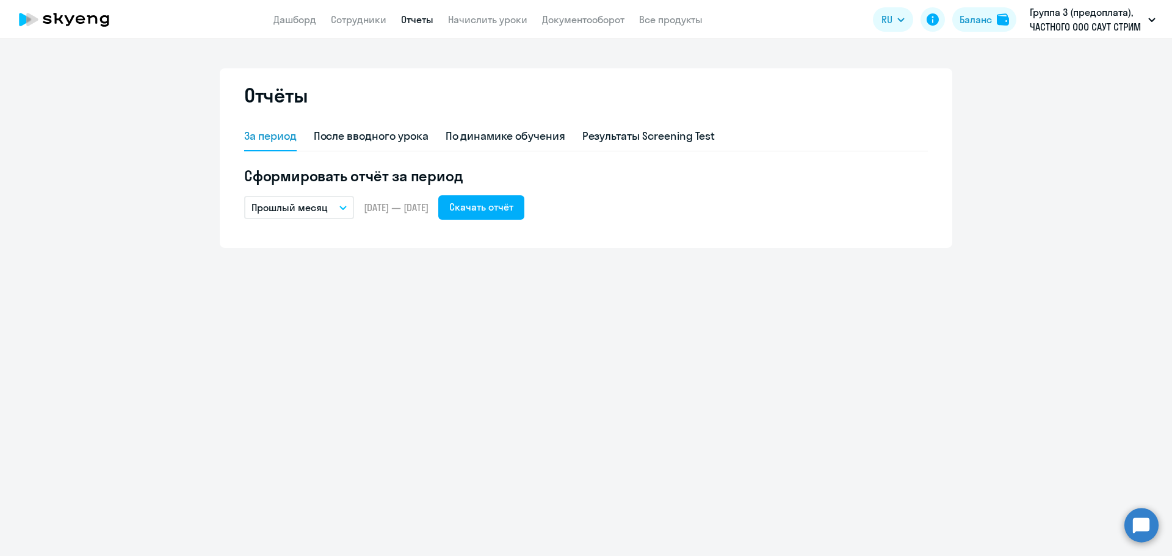 The height and width of the screenshot is (556, 1172). Describe the element at coordinates (358, 20) in the screenshot. I see `a: Сотрудники` at that location.